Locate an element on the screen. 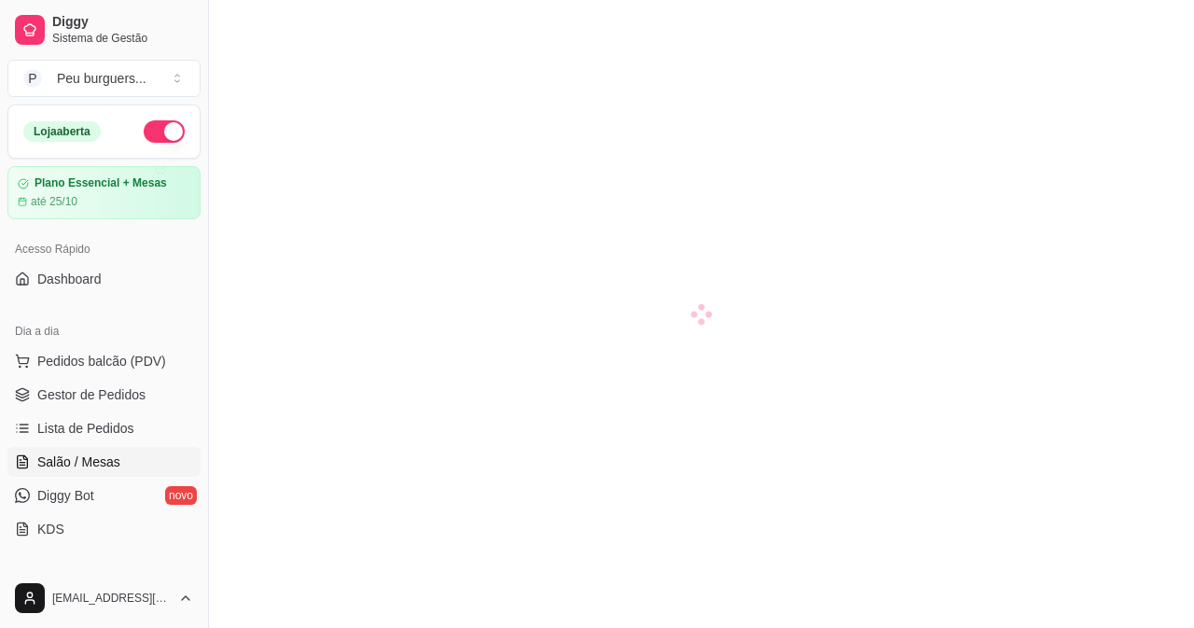 This screenshot has height=628, width=1194. span: KDS is located at coordinates (50, 529).